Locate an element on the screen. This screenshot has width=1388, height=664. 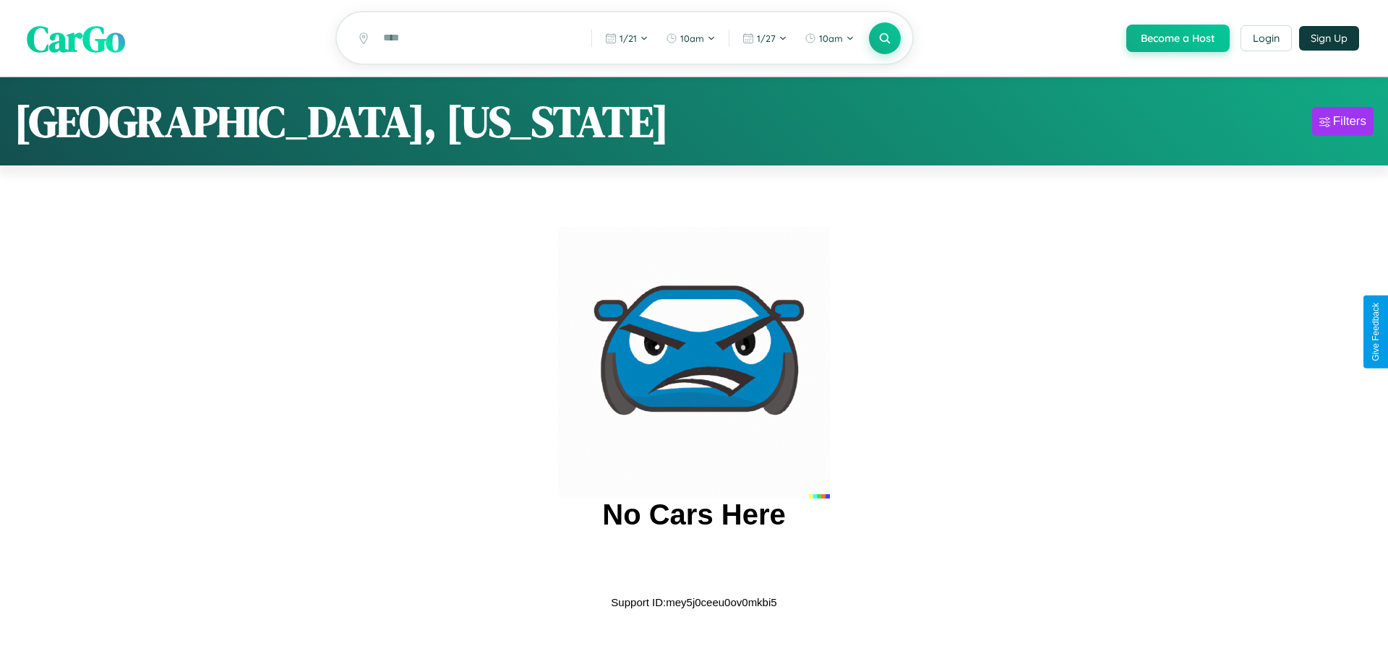
p: Support ID: mey5j0ceeu0ov0mkbi5 is located at coordinates (693, 602).